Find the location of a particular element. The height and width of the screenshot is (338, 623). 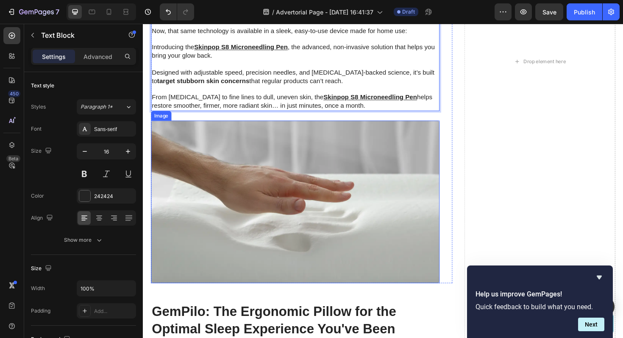

p: Text Block is located at coordinates (77, 35).